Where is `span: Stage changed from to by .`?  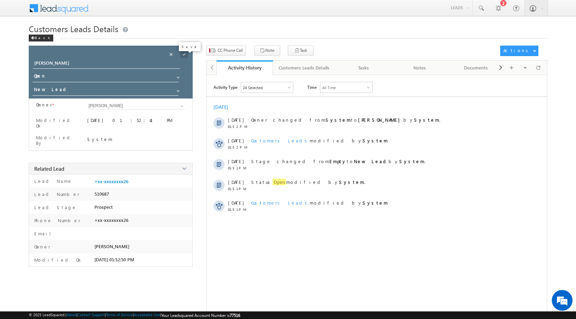 span: Stage changed from to by . is located at coordinates (339, 161).